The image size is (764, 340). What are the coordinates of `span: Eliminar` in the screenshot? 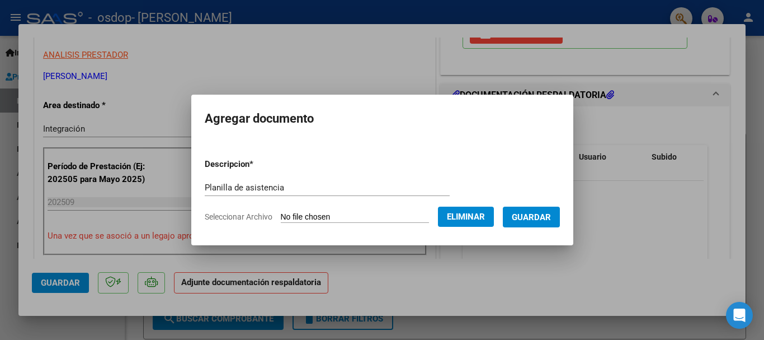 It's located at (466, 217).